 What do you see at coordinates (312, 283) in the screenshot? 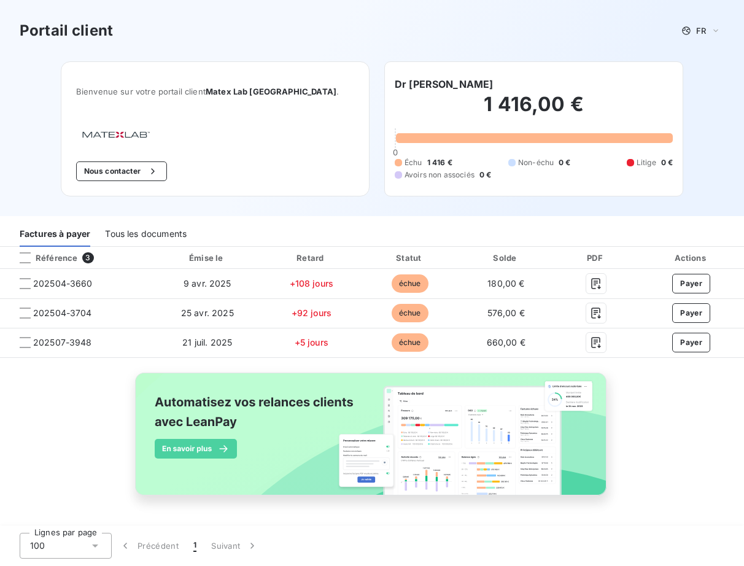
I see `span: +108 jours` at bounding box center [312, 283].